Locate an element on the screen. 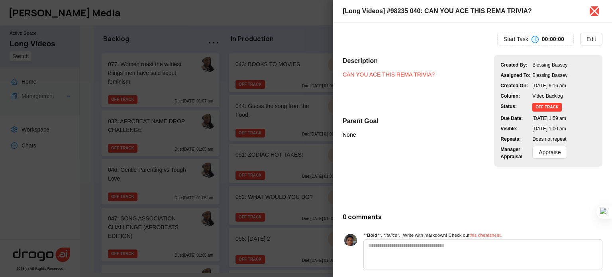 Image resolution: width=612 pixels, height=277 pixels. div: Due Date: is located at coordinates (516, 118).